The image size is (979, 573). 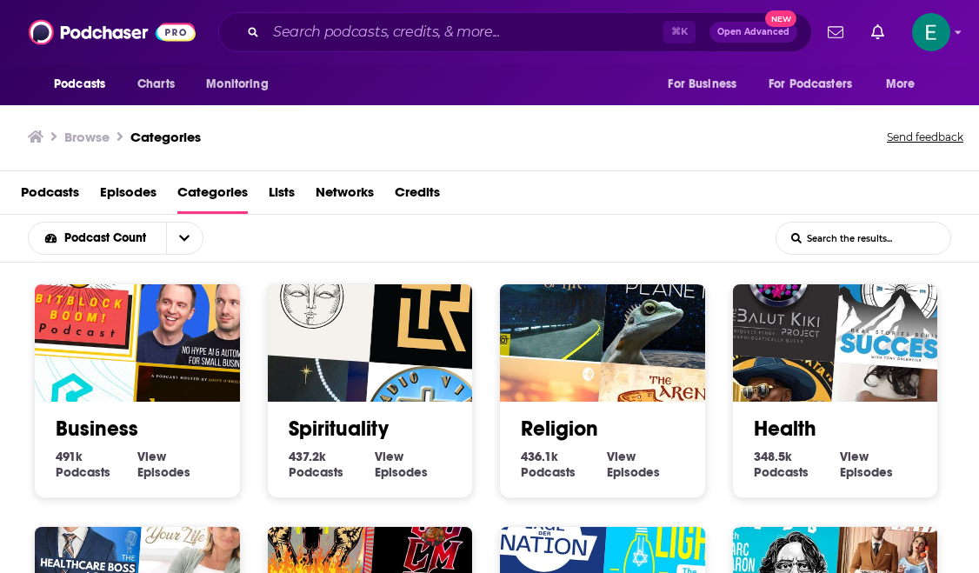 What do you see at coordinates (87, 136) in the screenshot?
I see `h3: Browse` at bounding box center [87, 136].